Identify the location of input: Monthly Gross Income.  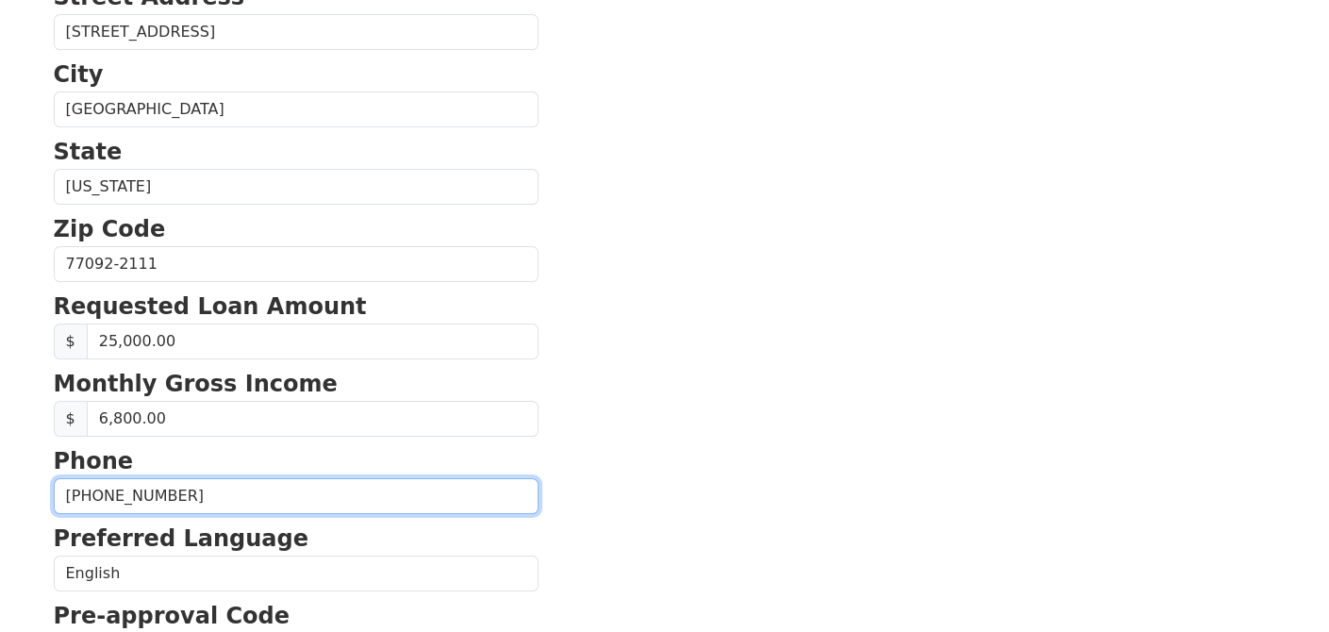
(312, 419).